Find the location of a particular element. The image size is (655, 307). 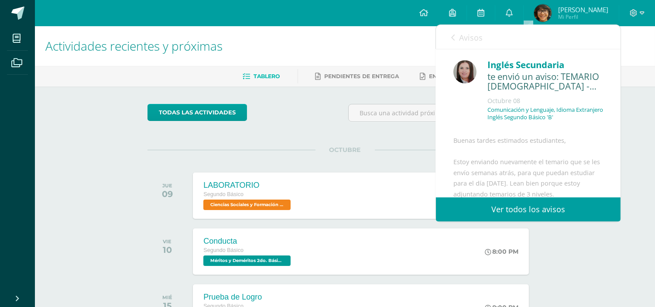

p: Comunicación y Lenguaje, Idioma Extranjero Inglés Segundo Básico 'B' is located at coordinates (545, 113).